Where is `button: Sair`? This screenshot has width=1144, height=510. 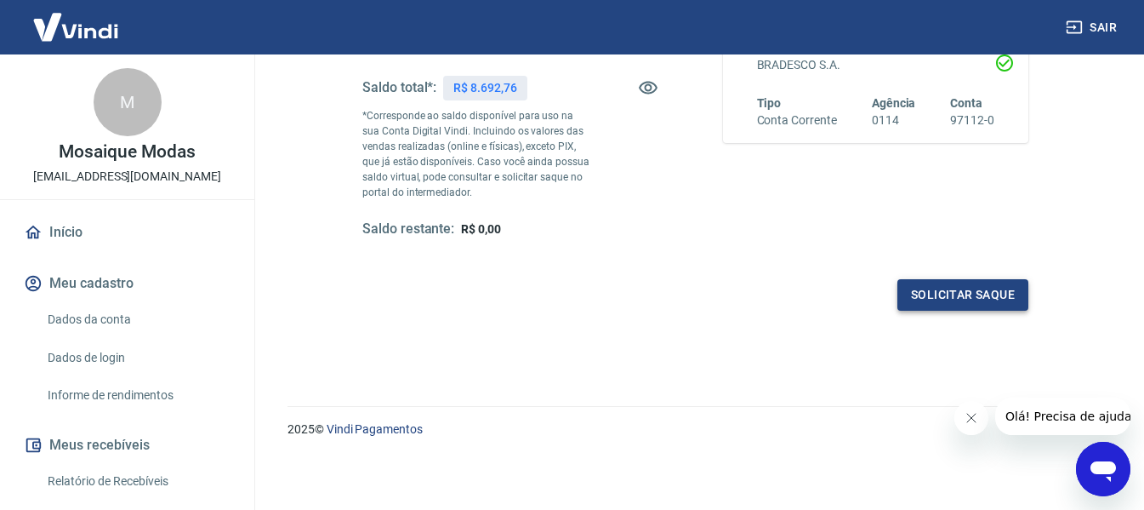
button: Sair is located at coordinates (1093, 27).